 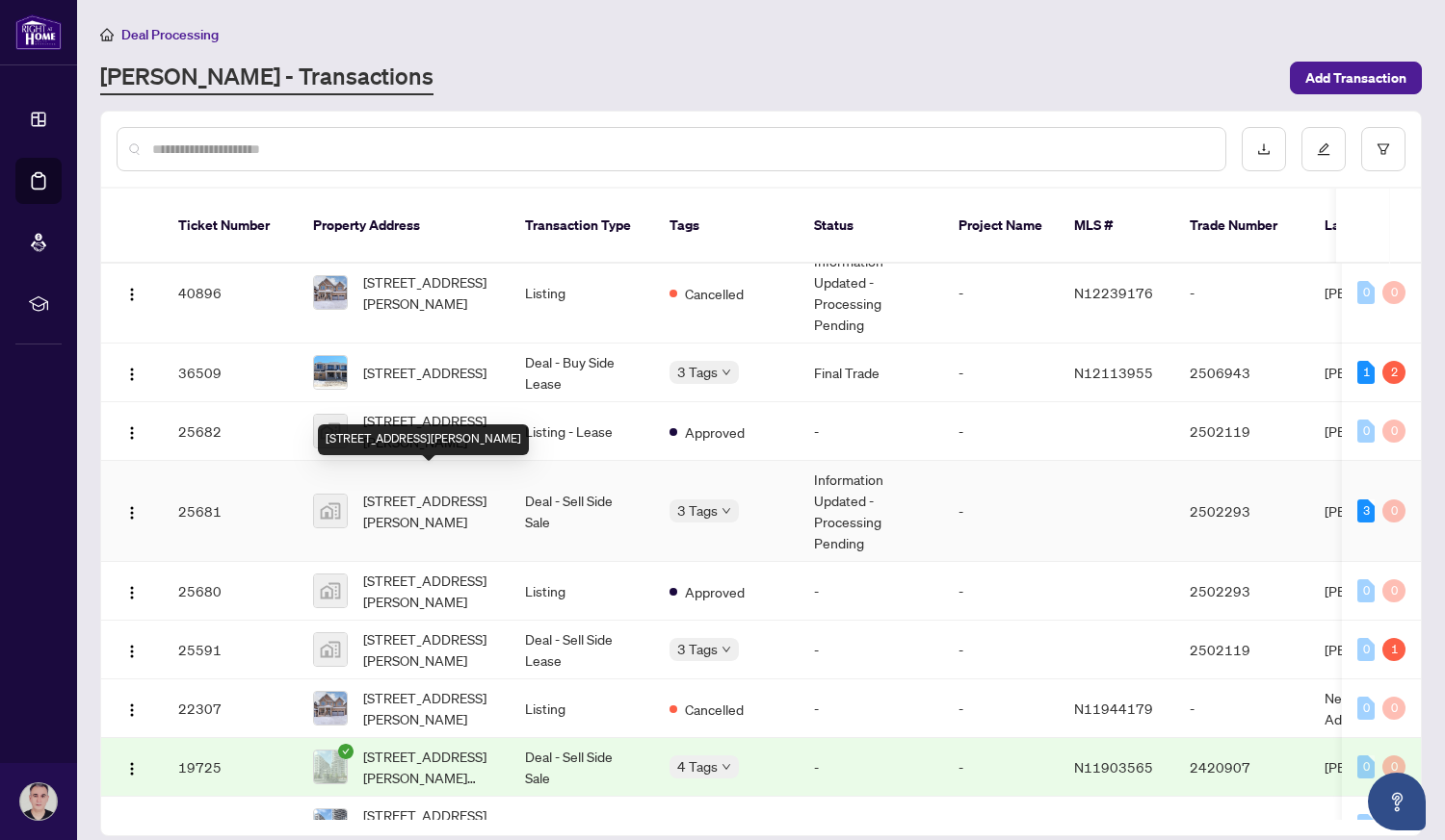 What do you see at coordinates (230, 431) in the screenshot?
I see `td: 25682` at bounding box center [230, 431].